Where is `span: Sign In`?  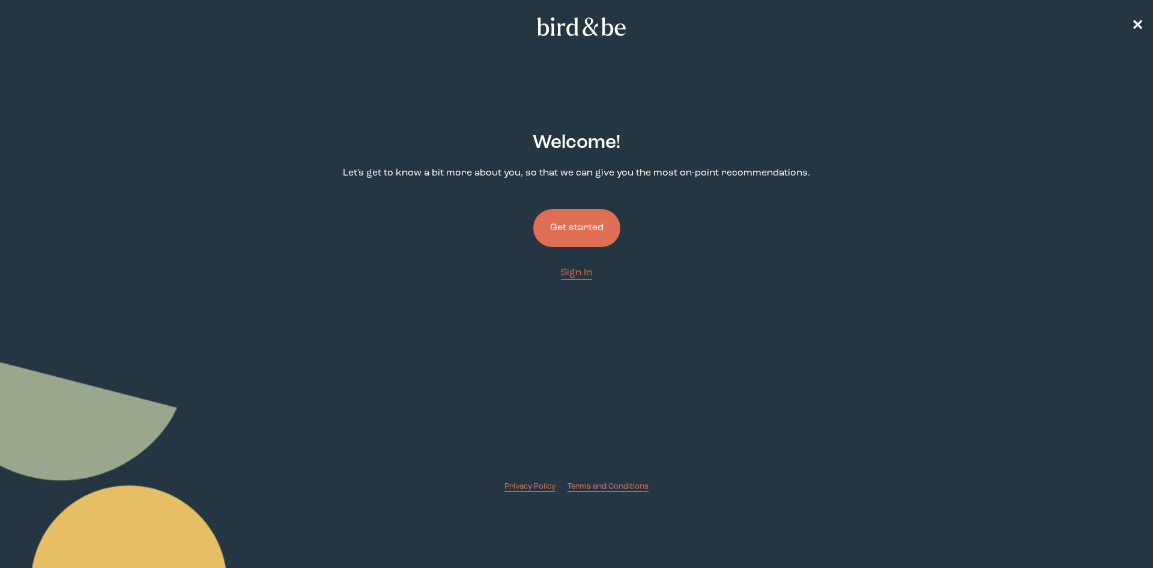
span: Sign In is located at coordinates (577, 273).